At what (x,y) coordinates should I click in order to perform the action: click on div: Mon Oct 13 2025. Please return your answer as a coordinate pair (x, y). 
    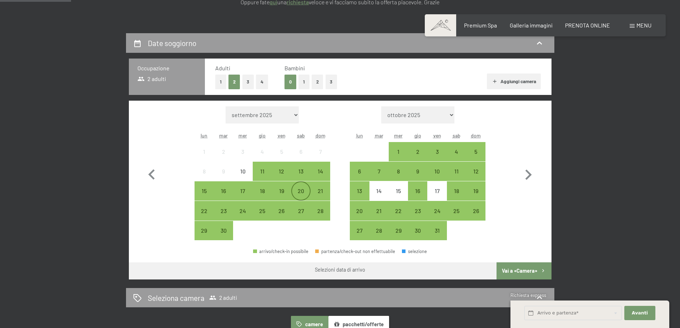
    Looking at the image, I should click on (359, 191).